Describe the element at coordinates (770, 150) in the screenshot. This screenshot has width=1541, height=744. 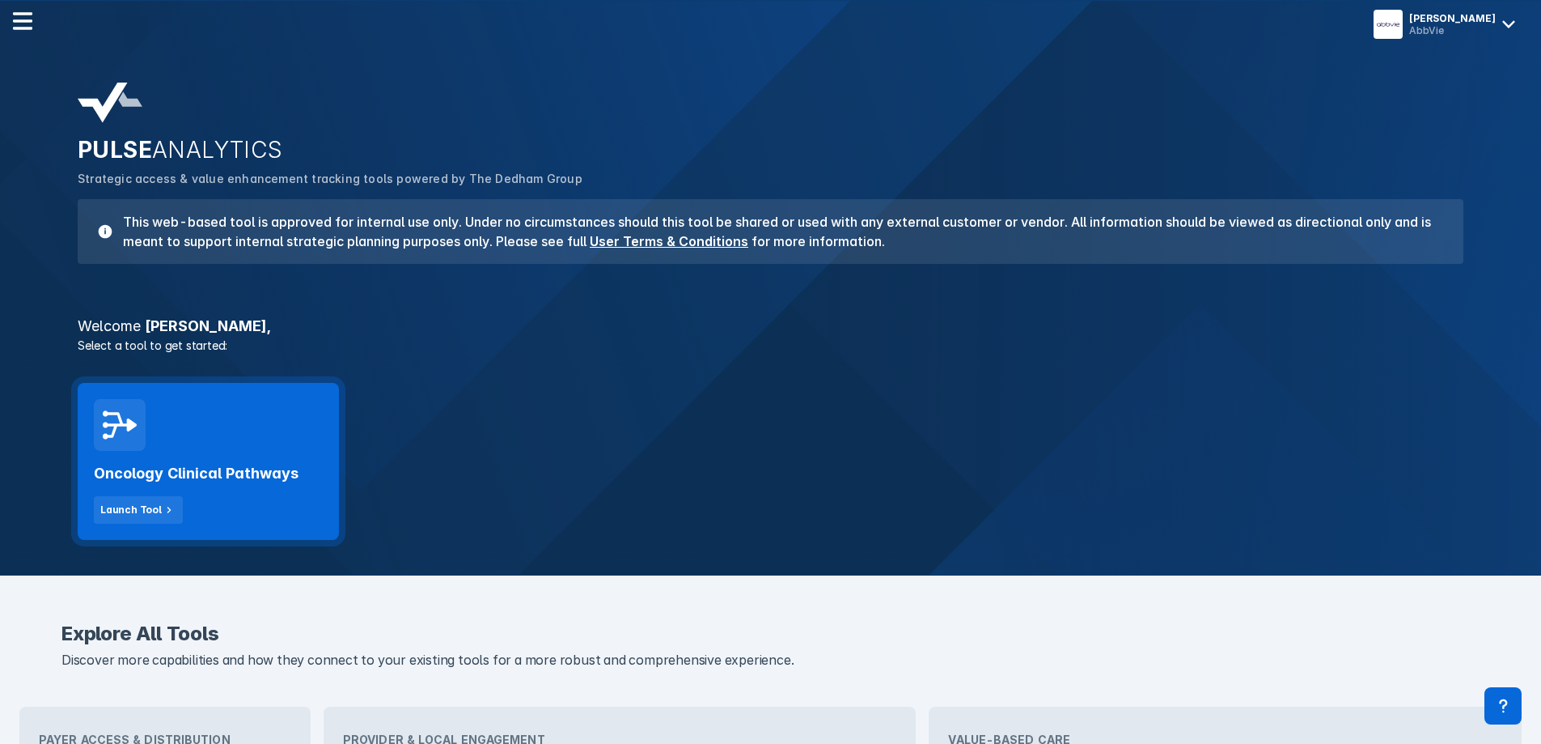
I see `h2: PULSE` at that location.